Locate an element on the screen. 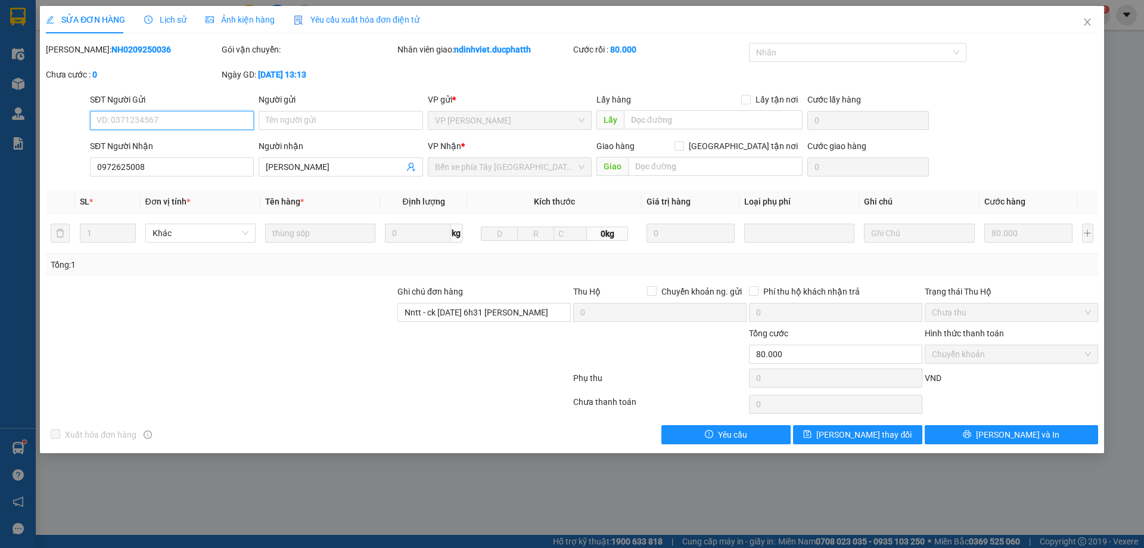 This screenshot has width=1144, height=548. div: SĐT Người Gửi is located at coordinates (172, 99).